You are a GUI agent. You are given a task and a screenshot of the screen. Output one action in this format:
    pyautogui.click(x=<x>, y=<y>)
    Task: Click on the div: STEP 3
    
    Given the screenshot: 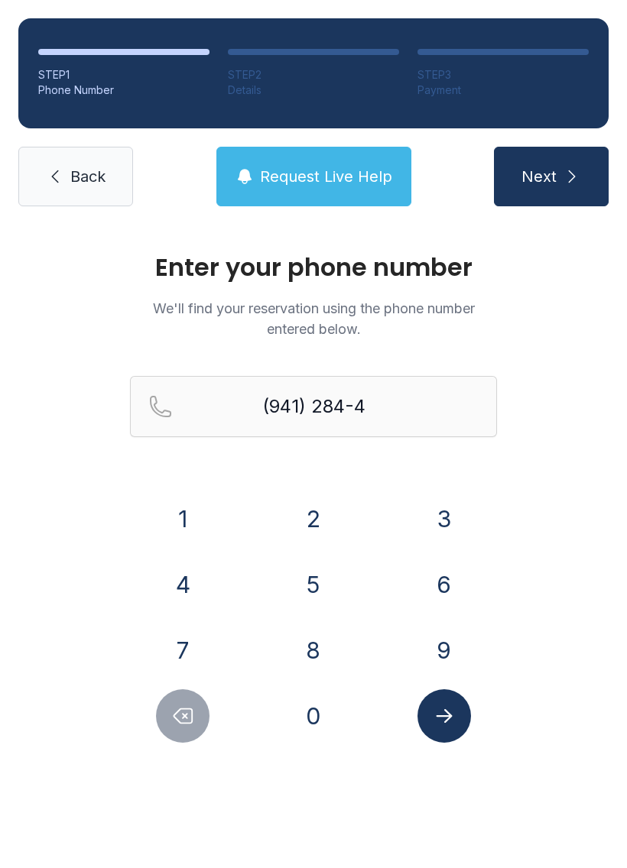 What is the action you would take?
    pyautogui.click(x=503, y=75)
    